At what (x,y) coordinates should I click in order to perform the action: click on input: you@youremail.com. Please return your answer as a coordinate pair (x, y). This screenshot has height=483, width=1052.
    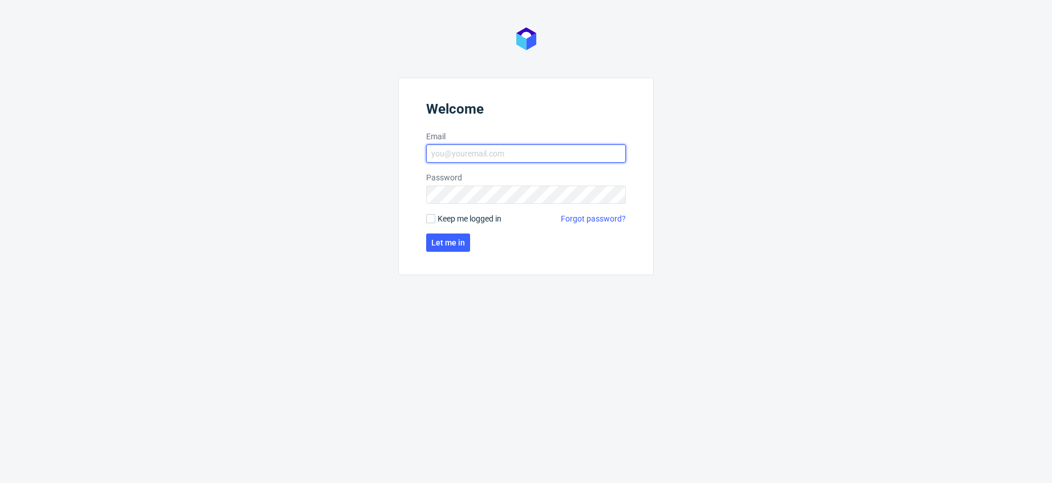
    Looking at the image, I should click on (526, 153).